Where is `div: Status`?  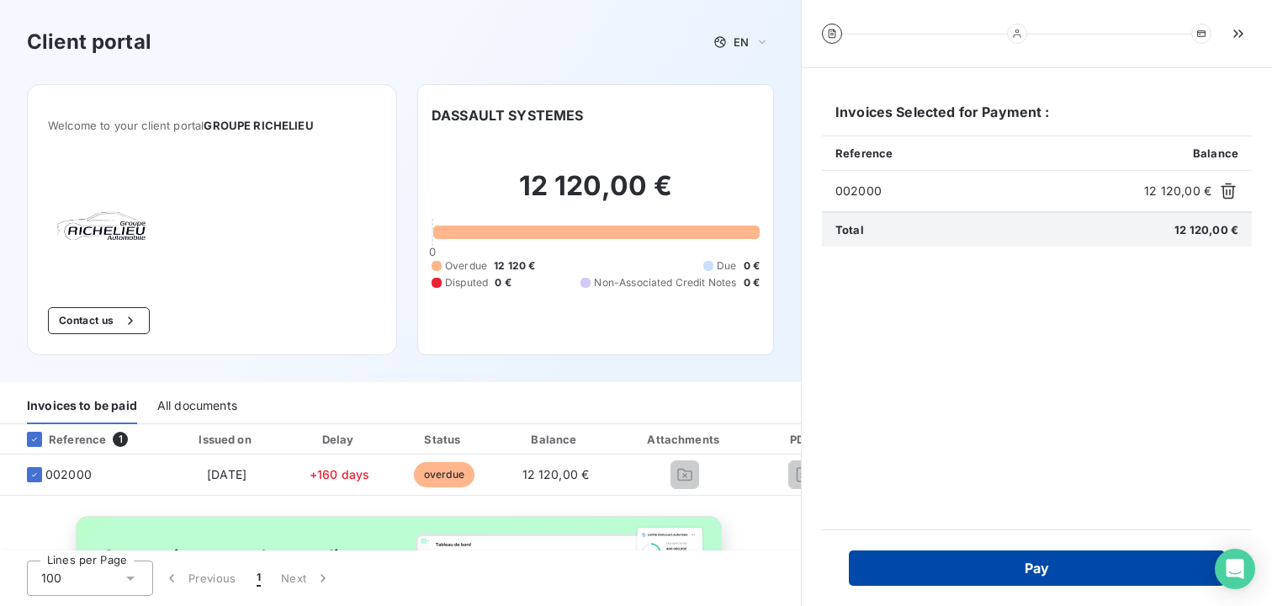
div: Status is located at coordinates (443, 439).